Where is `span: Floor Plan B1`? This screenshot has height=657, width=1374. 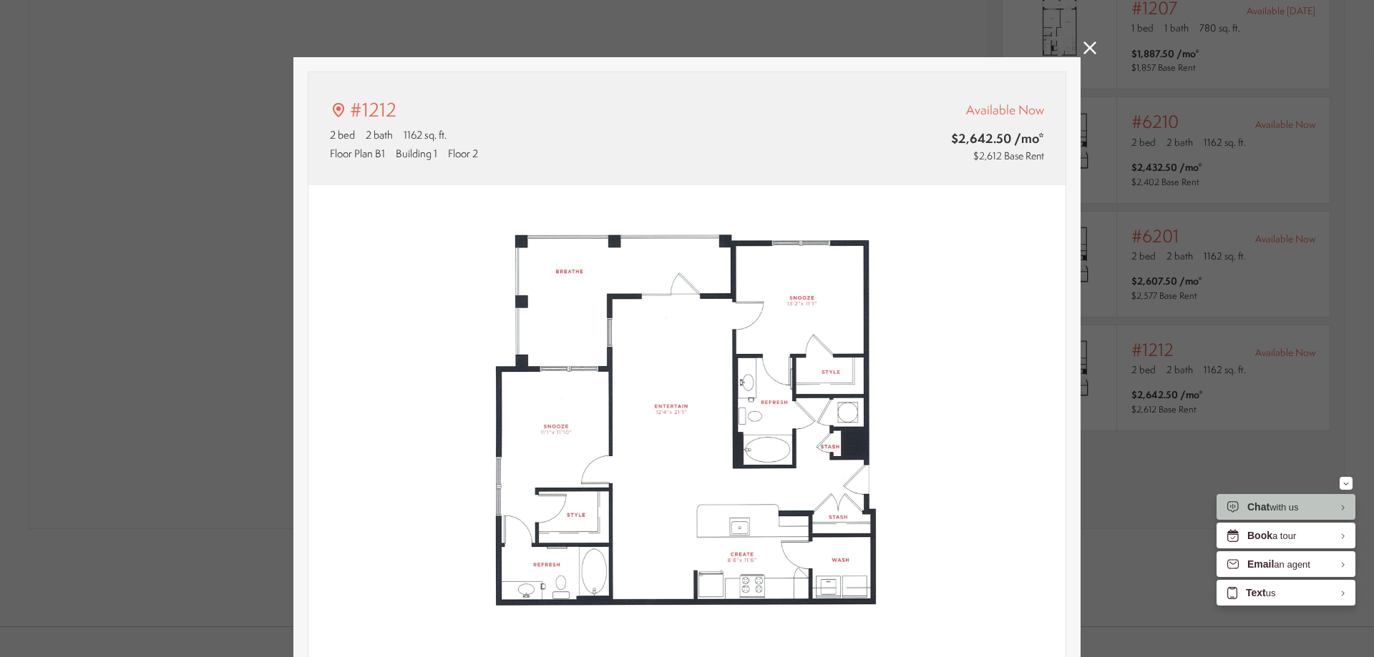
span: Floor Plan B1 is located at coordinates (357, 153).